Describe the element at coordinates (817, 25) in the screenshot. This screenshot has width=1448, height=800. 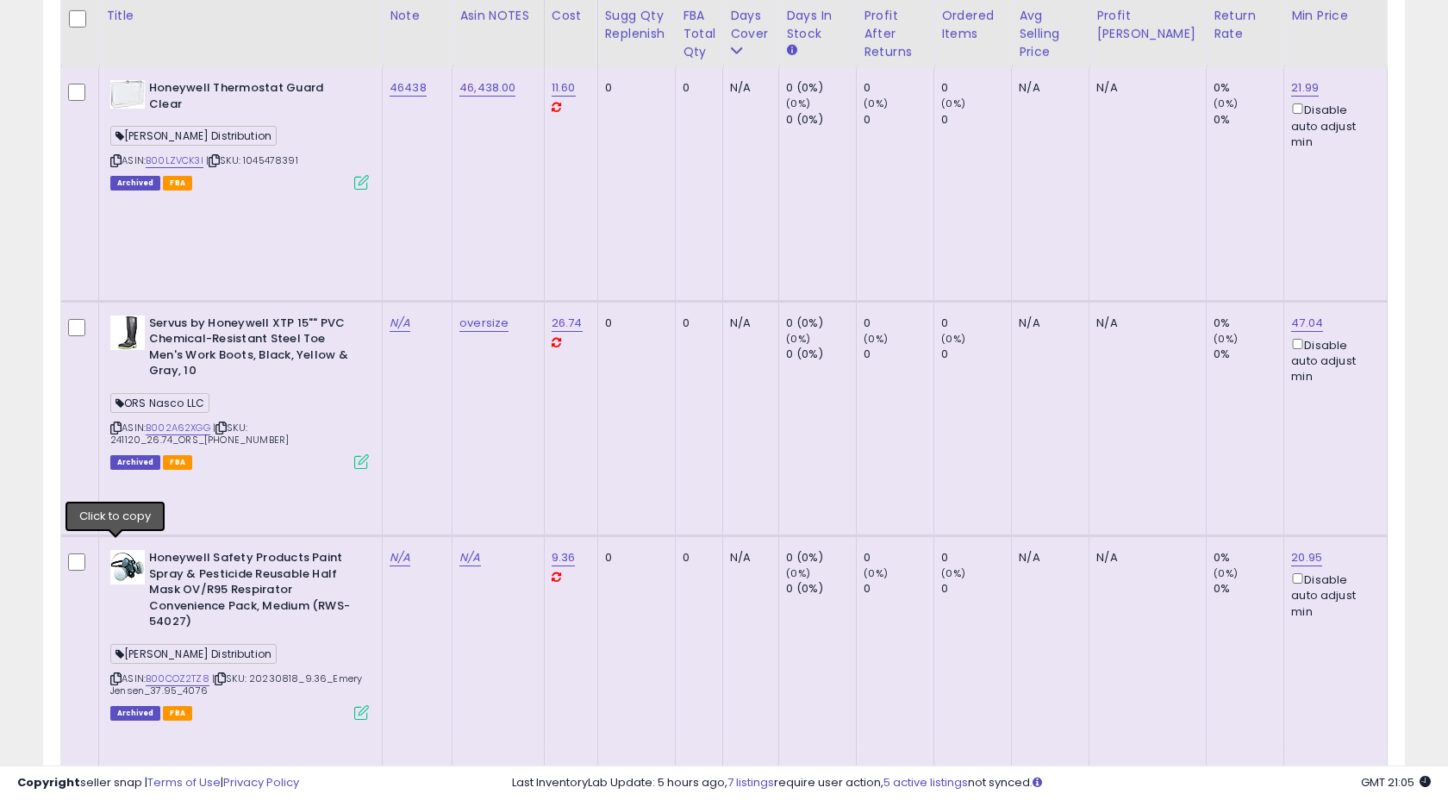
I see `div: Days In Stock` at that location.